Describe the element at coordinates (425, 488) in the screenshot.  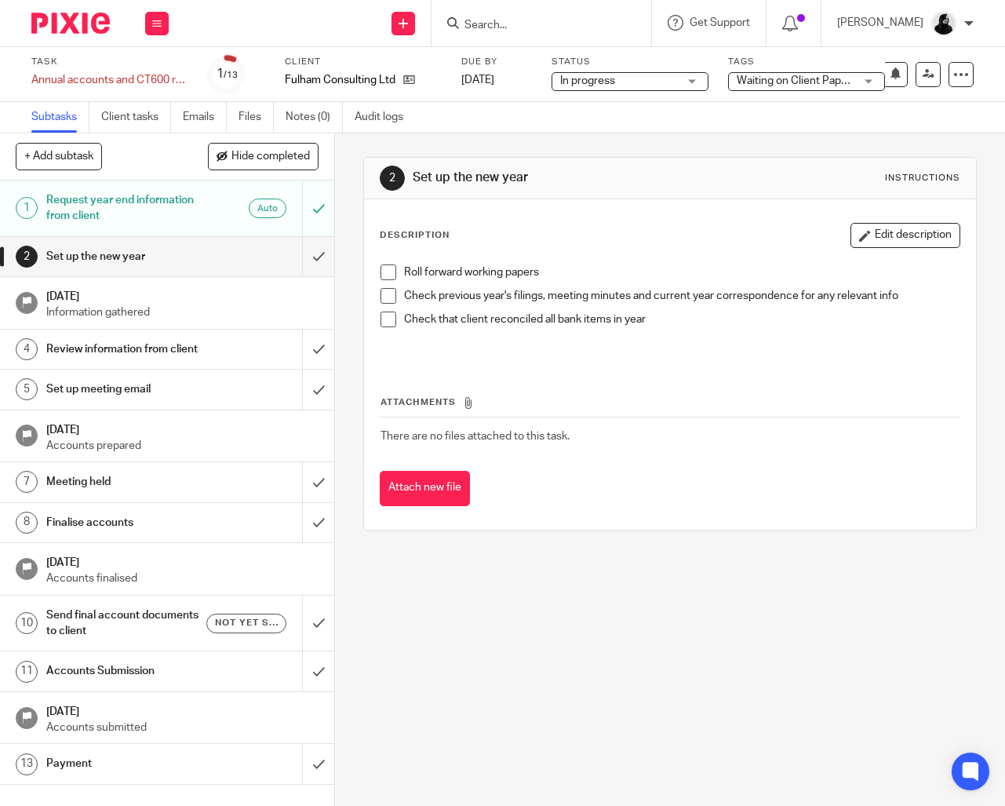
I see `button: Attach new file` at that location.